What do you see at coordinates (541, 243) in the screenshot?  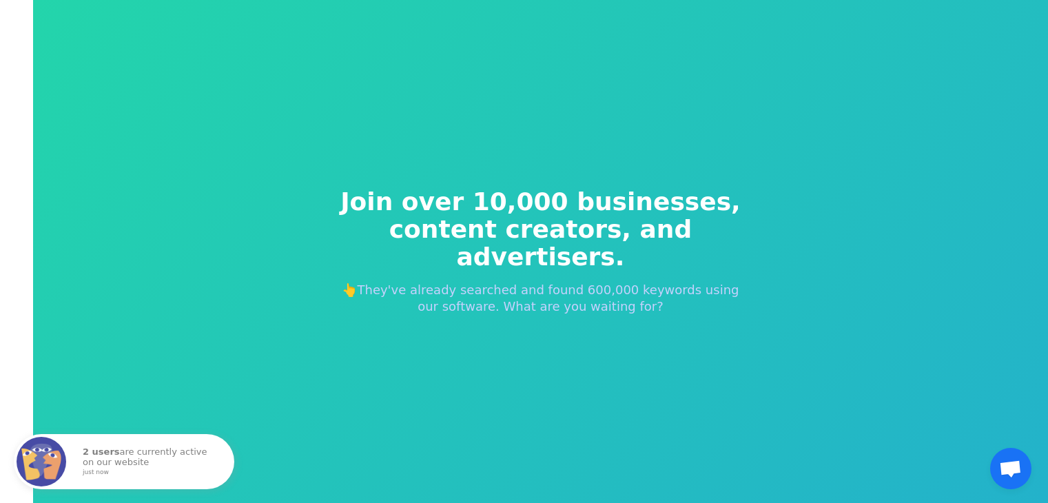 I see `span: content creators, and advertisers.` at bounding box center [541, 243].